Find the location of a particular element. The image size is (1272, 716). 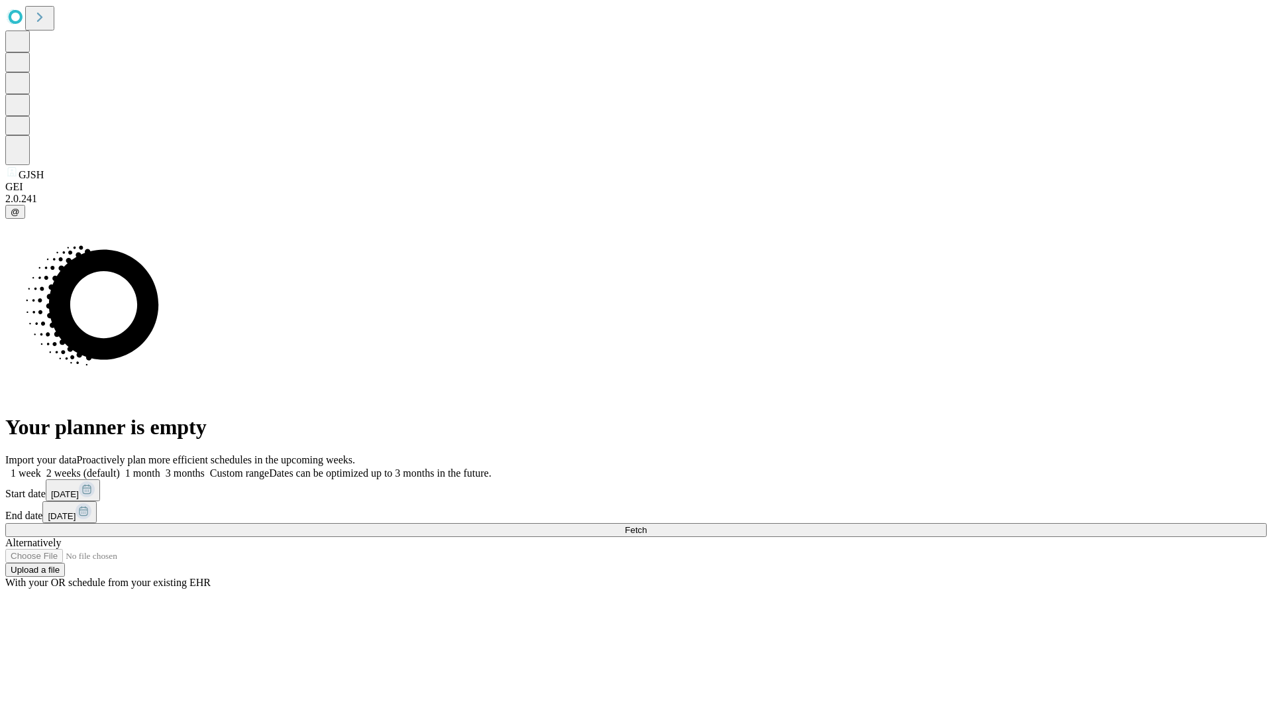

h1: Your planner is empty is located at coordinates (636, 427).